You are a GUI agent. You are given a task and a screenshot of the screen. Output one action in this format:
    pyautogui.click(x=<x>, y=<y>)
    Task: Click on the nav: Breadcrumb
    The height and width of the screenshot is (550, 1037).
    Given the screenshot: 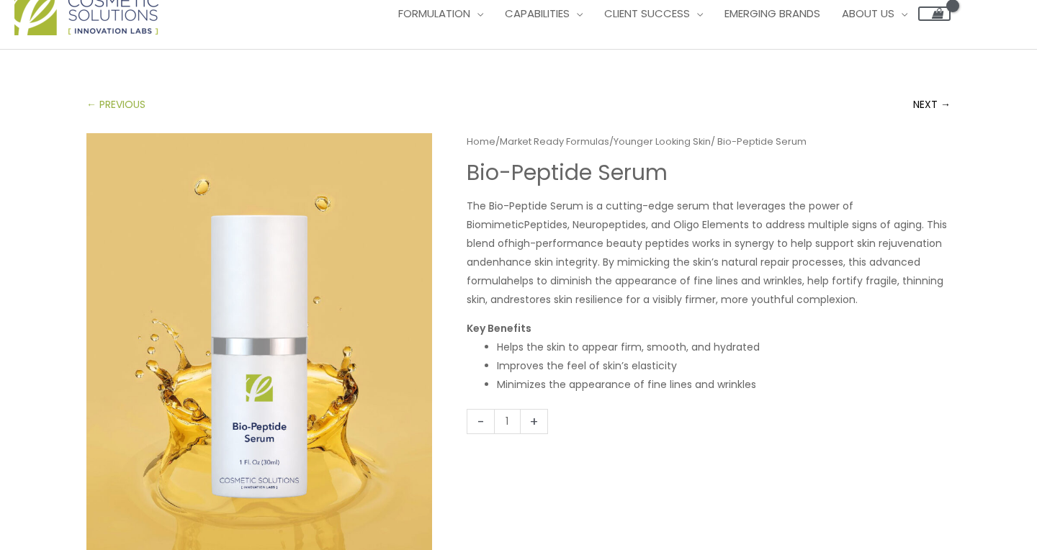 What is the action you would take?
    pyautogui.click(x=709, y=142)
    